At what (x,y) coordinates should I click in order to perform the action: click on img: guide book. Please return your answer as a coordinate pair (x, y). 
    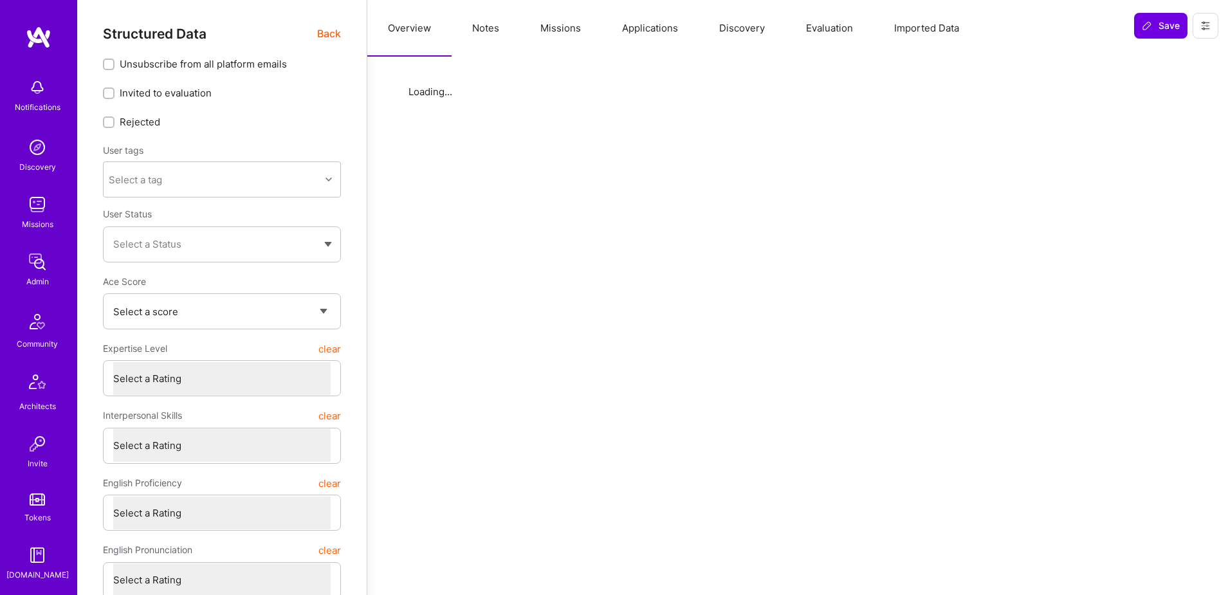
    Looking at the image, I should click on (37, 555).